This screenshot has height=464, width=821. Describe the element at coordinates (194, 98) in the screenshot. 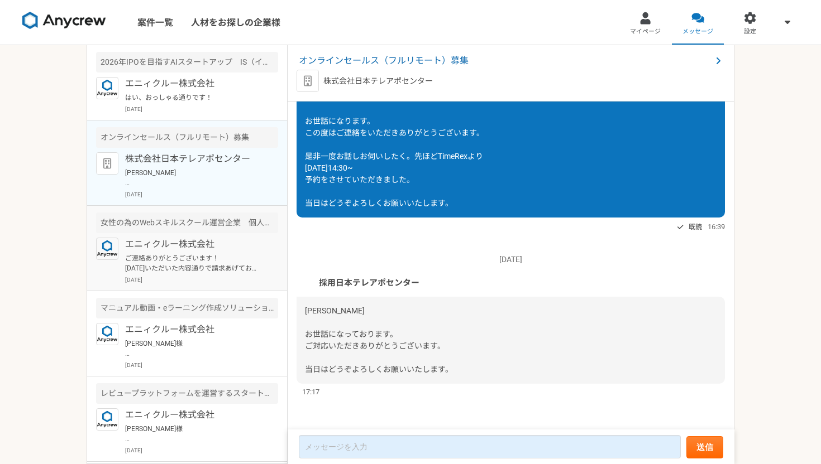

I see `p: はい、おっしゃる通りです！` at that location.